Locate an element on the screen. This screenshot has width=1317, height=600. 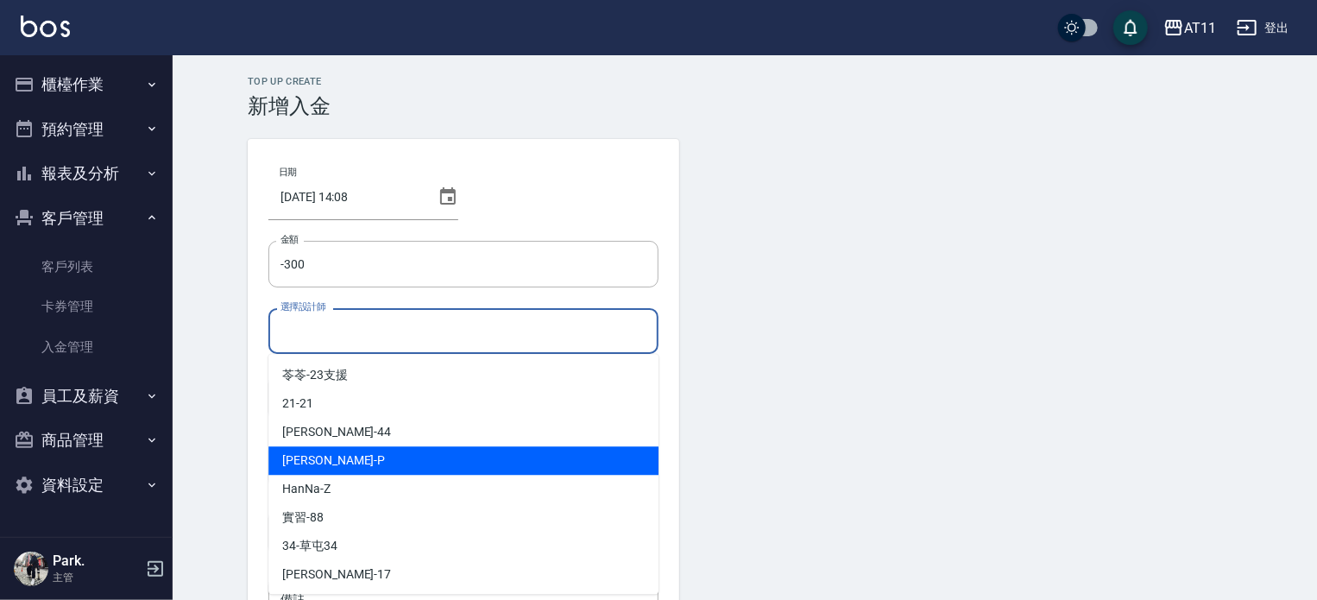
div: AT11 is located at coordinates (1200, 28).